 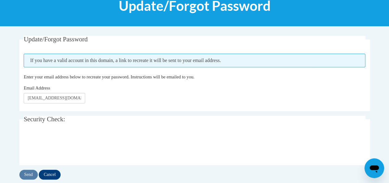 I want to click on input: Email, so click(x=54, y=98).